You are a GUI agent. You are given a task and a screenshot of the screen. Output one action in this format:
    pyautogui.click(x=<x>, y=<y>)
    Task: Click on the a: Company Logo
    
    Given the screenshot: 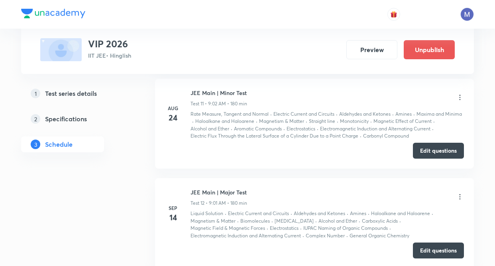 What is the action you would take?
    pyautogui.click(x=53, y=14)
    